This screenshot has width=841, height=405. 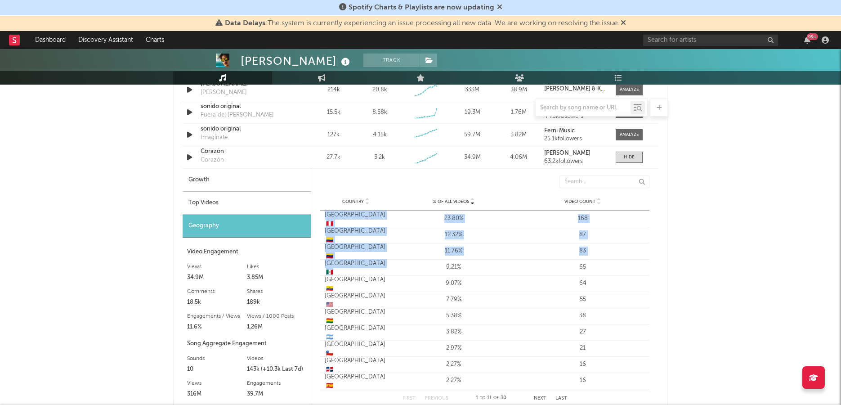 What do you see at coordinates (582, 267) in the screenshot?
I see `div: 65` at bounding box center [582, 267].